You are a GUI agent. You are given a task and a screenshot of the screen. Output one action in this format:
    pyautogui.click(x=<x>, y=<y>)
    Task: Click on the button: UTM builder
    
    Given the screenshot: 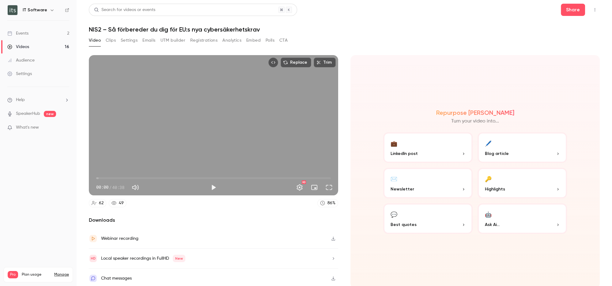 What is the action you would take?
    pyautogui.click(x=173, y=40)
    